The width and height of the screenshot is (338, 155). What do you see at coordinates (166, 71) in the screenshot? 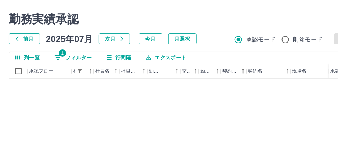
I see `button: ソート` at bounding box center [166, 71].